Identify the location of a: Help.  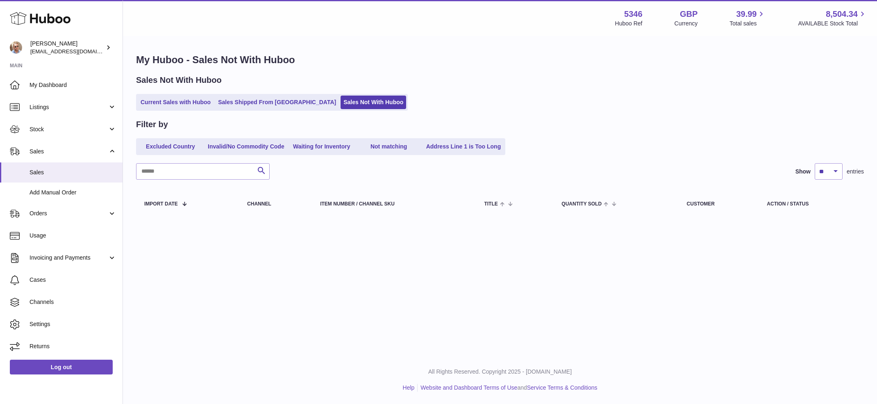
(409, 387).